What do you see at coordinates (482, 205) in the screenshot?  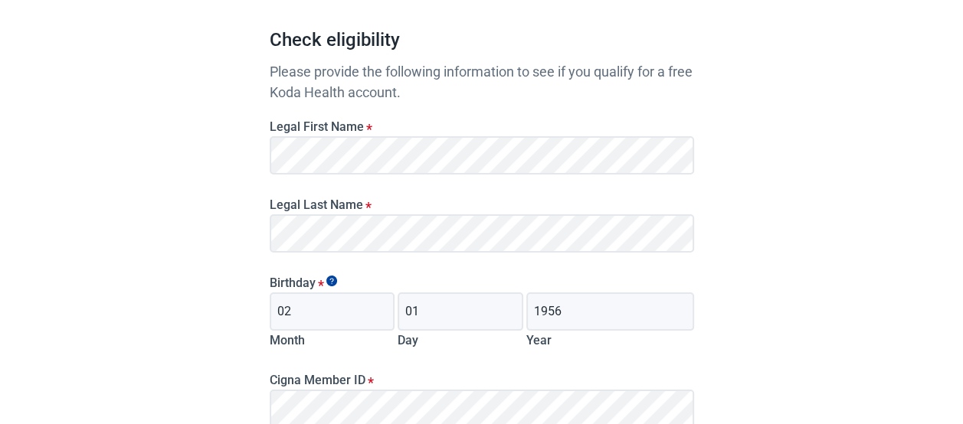 I see `label: Legal Last Name` at bounding box center [482, 205].